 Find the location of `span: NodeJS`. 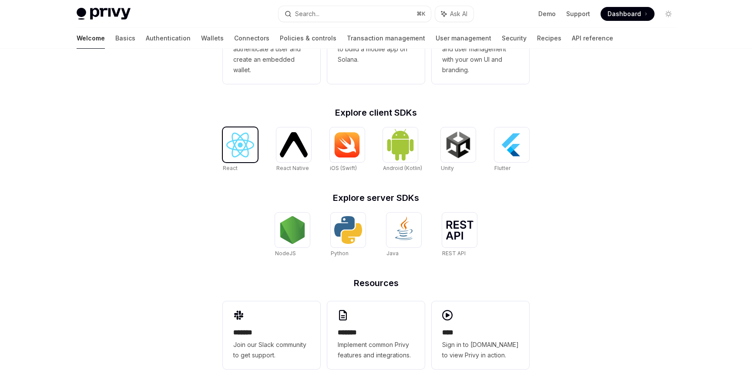

span: NodeJS is located at coordinates (285, 253).